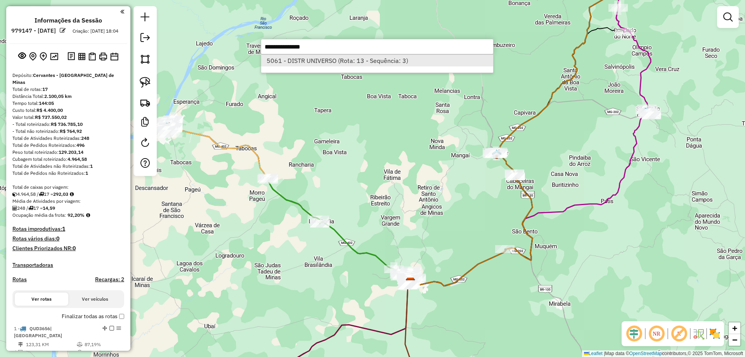 The image size is (745, 357). What do you see at coordinates (734, 339) in the screenshot?
I see `a: Zoom out` at bounding box center [734, 339].